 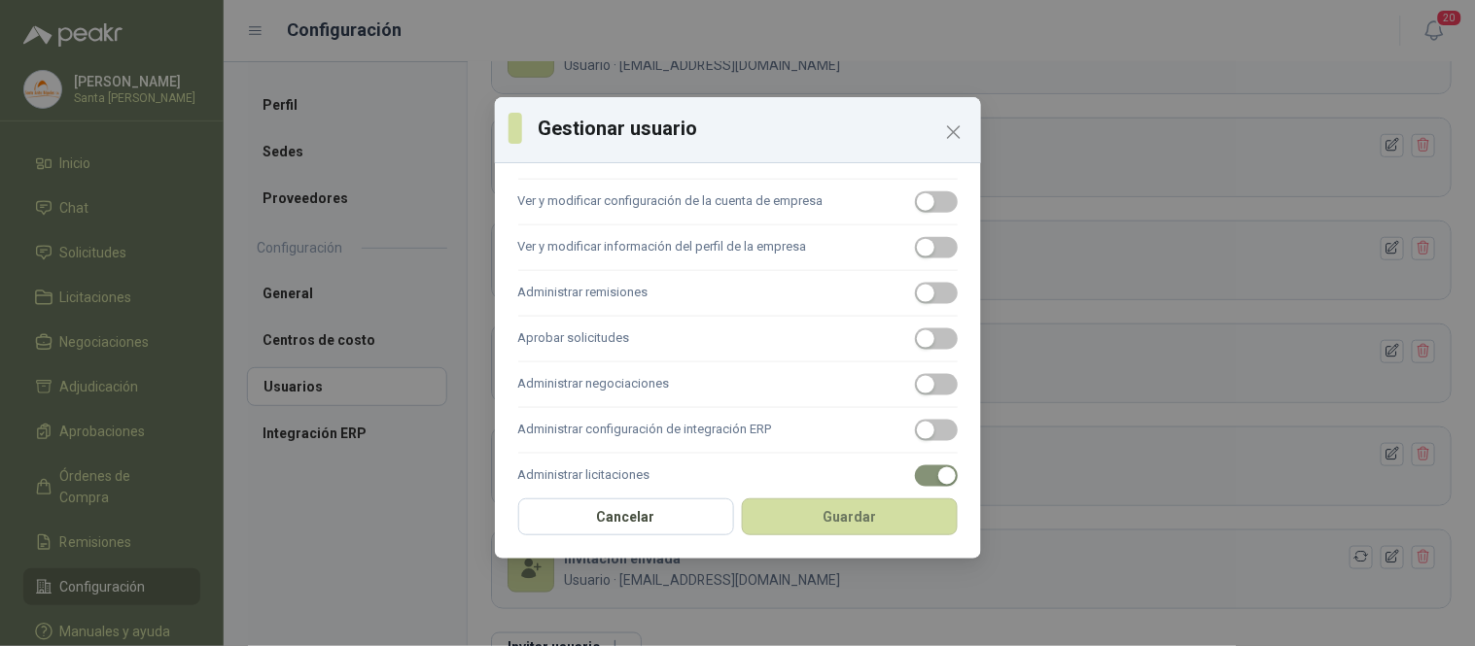 What do you see at coordinates (626, 517) in the screenshot?
I see `button: Cancelar` at bounding box center [626, 517].